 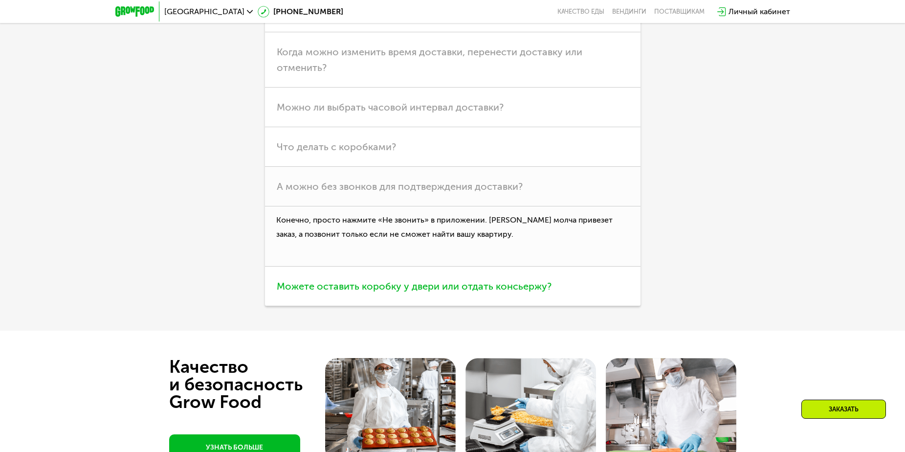 I want to click on div: Личный кабинет, so click(x=759, y=12).